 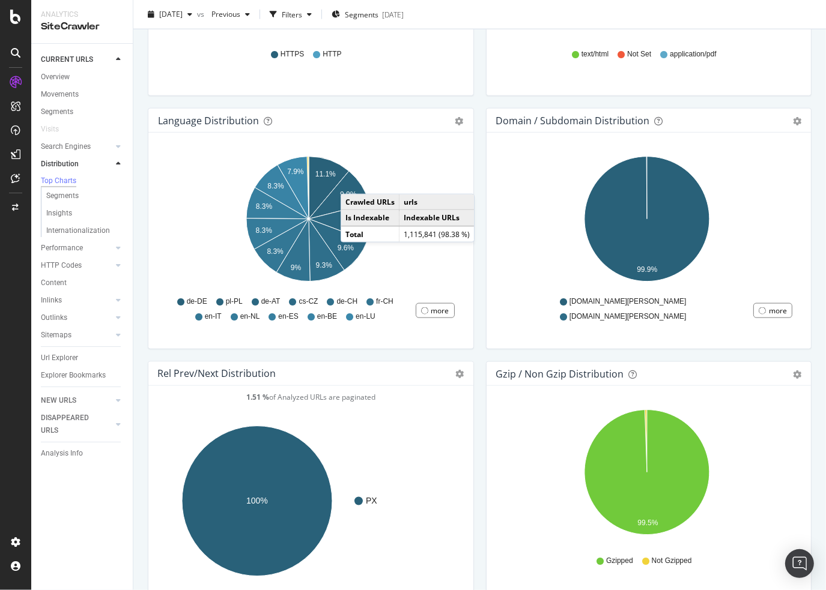 What do you see at coordinates (65, 146) in the screenshot?
I see `div: Search Engines` at bounding box center [65, 146].